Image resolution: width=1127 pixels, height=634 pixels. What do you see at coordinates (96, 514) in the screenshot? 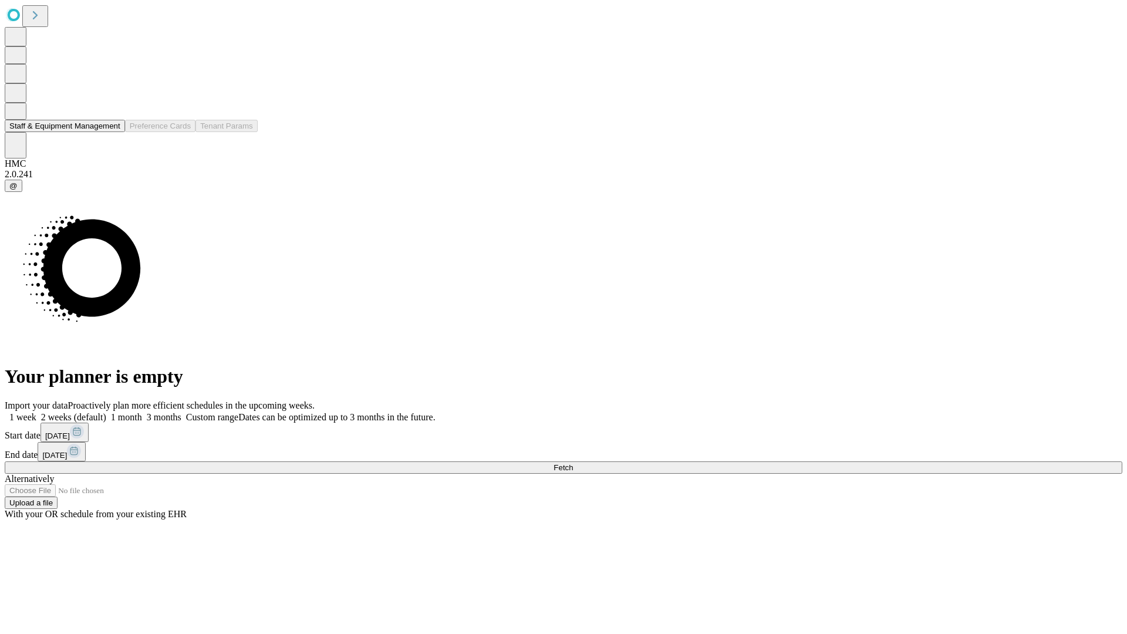
I see `span: With your OR schedule from your existing EHR` at bounding box center [96, 514].